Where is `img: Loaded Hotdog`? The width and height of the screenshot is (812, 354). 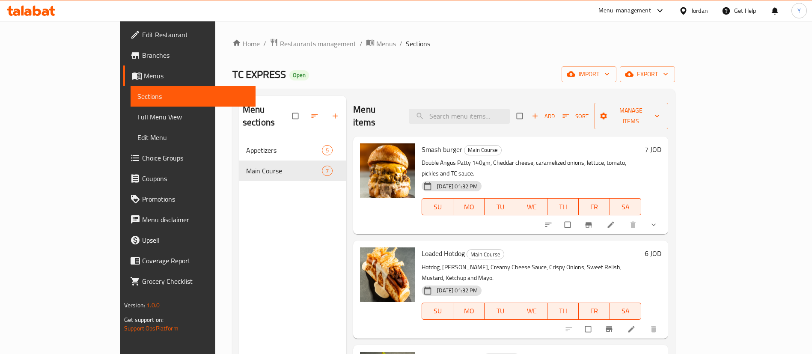
img: Loaded Hotdog is located at coordinates (388, 275).